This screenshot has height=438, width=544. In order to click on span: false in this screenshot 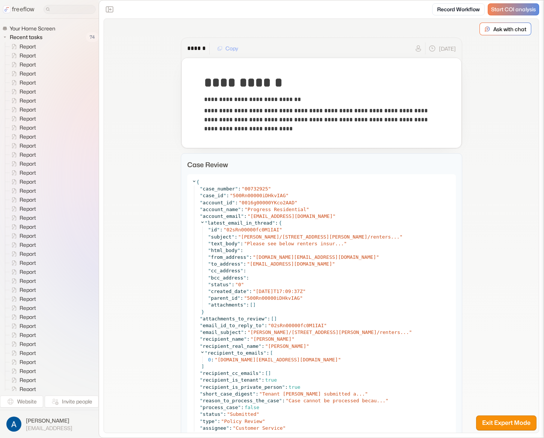, I will do `click(252, 407)`.